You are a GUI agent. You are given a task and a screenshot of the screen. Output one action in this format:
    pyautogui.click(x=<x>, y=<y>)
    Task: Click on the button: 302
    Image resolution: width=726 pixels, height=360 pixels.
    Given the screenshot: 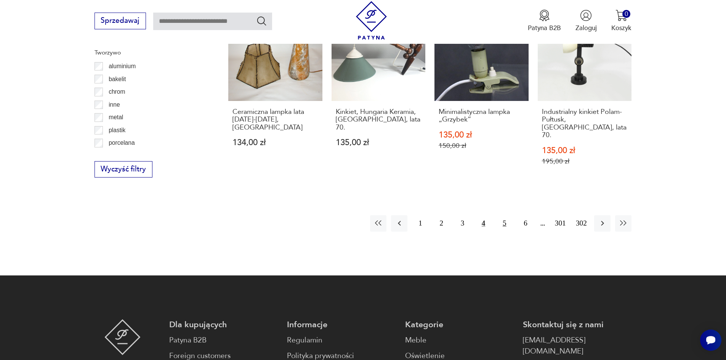 What is the action you would take?
    pyautogui.click(x=581, y=223)
    